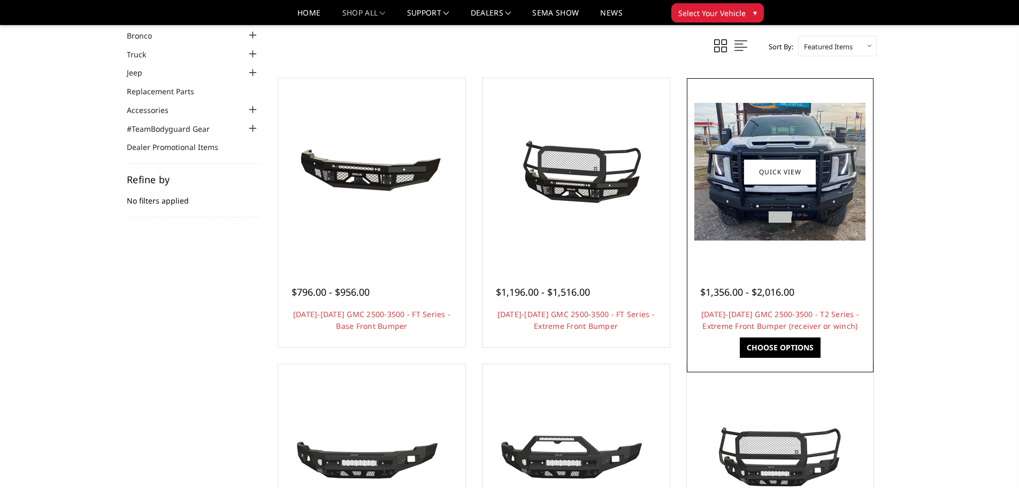  Describe the element at coordinates (167, 91) in the screenshot. I see `a: Replacement Parts` at that location.